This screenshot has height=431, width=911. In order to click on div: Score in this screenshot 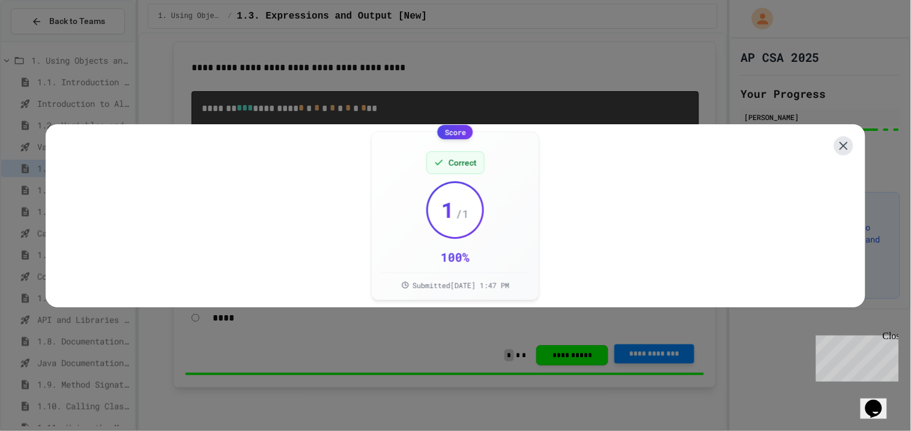, I will do `click(455, 132)`.